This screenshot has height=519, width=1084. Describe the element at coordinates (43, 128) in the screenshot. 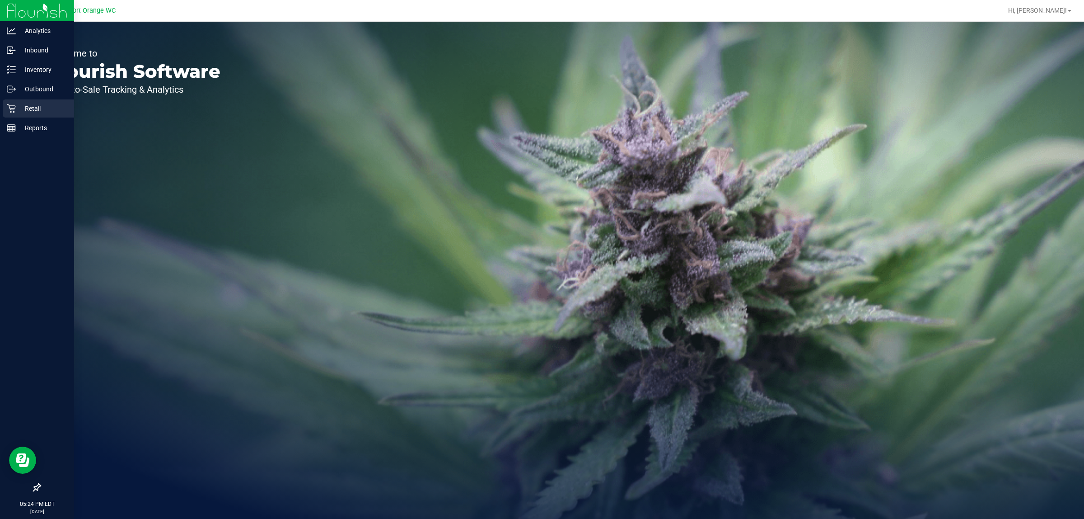

I see `p: Reports` at that location.